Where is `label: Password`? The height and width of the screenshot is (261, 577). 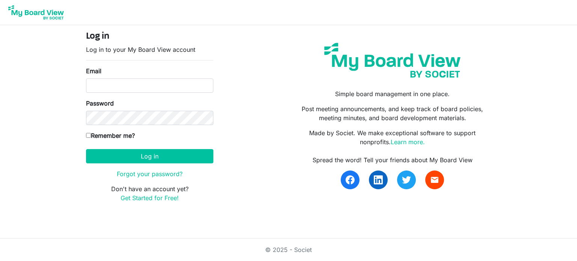
label: Password is located at coordinates (100, 103).